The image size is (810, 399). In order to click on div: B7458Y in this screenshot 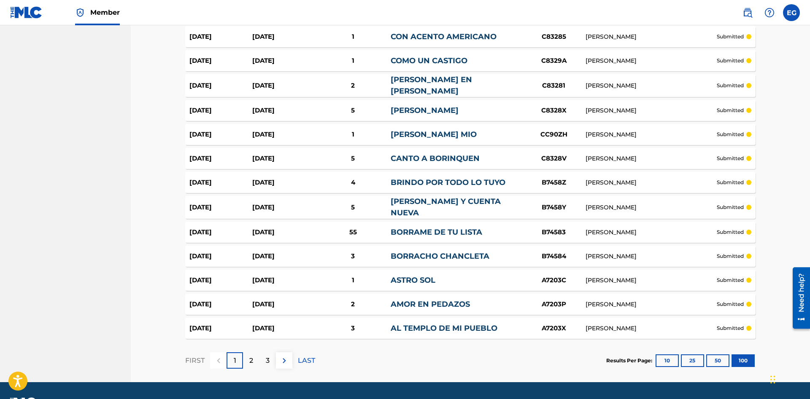, I will do `click(554, 208)`.